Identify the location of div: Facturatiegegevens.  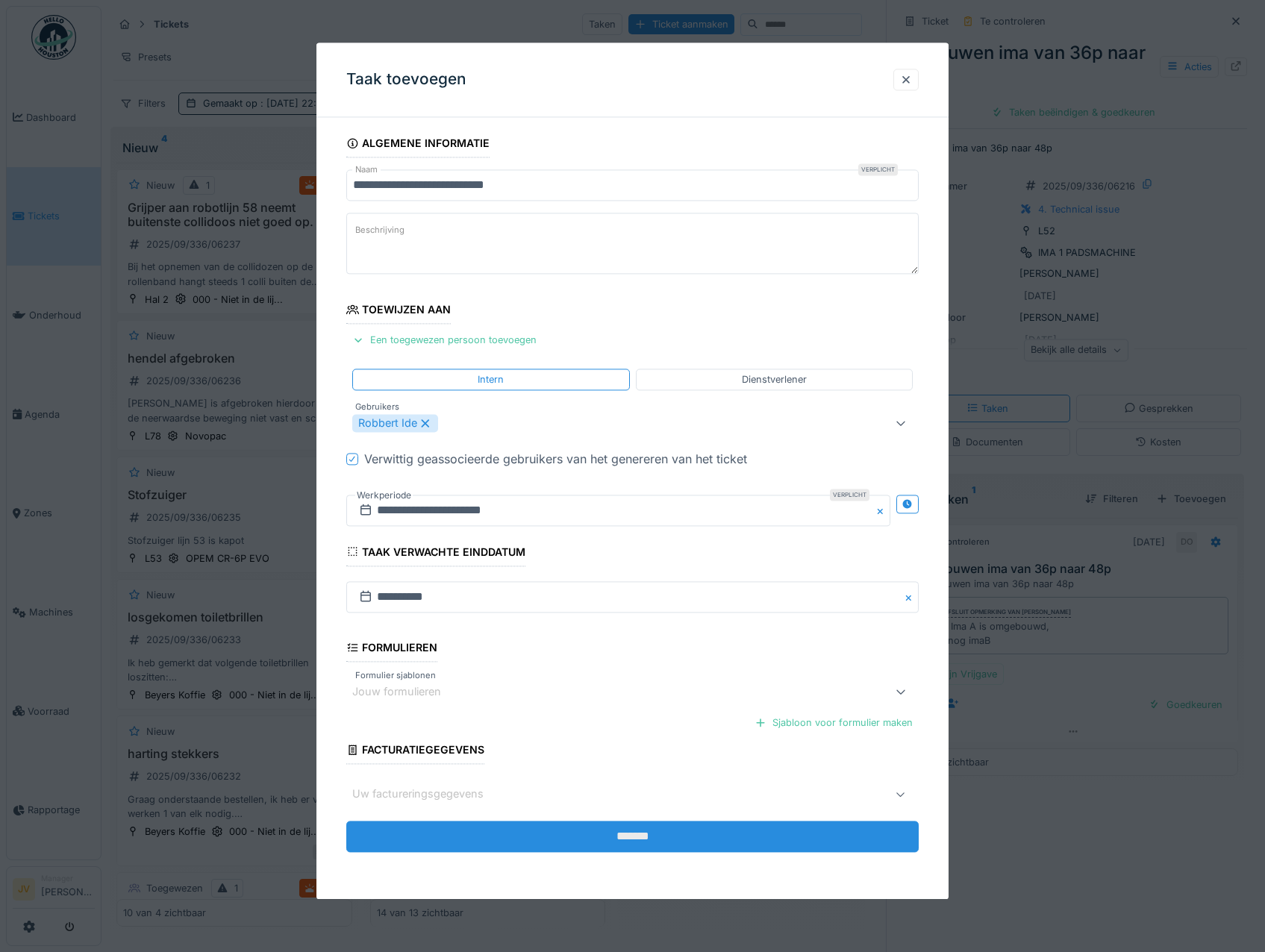
(416, 753).